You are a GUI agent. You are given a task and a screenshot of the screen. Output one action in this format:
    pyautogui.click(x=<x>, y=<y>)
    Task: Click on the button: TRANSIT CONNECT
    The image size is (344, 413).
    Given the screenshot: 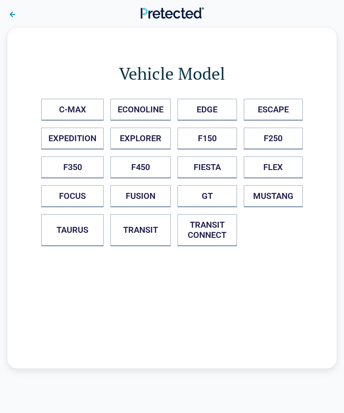 What is the action you would take?
    pyautogui.click(x=207, y=230)
    